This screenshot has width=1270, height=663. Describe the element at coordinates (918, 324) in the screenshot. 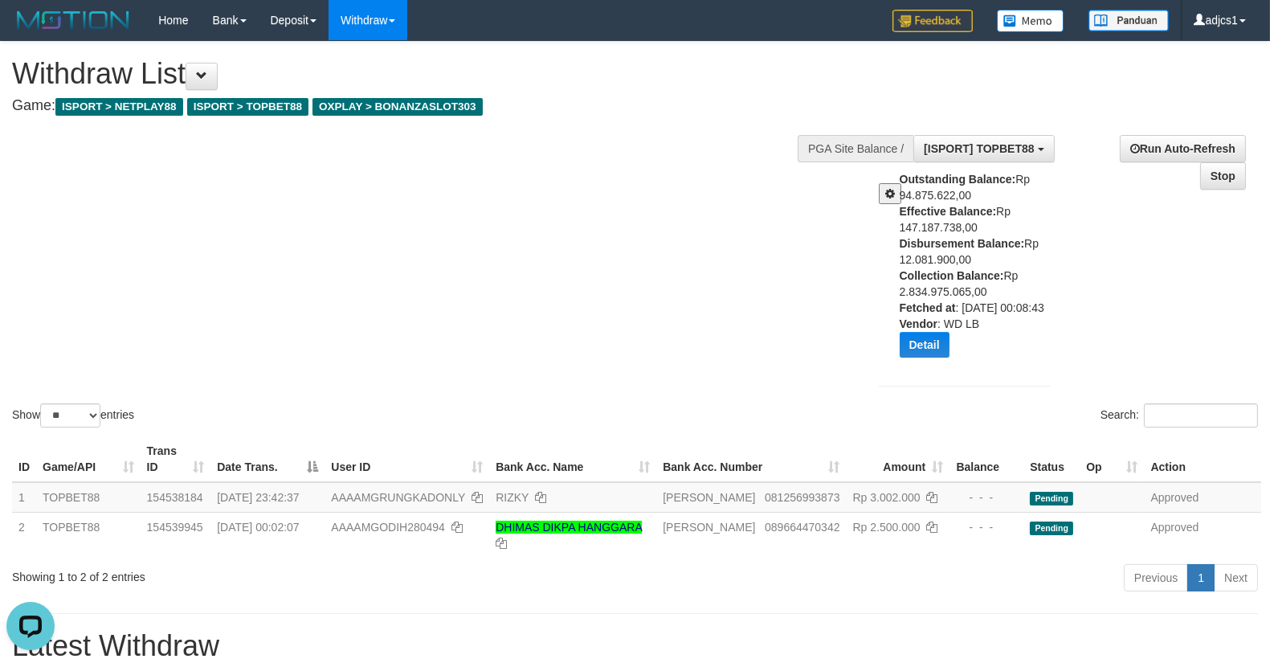

I see `b: Vendor` at that location.